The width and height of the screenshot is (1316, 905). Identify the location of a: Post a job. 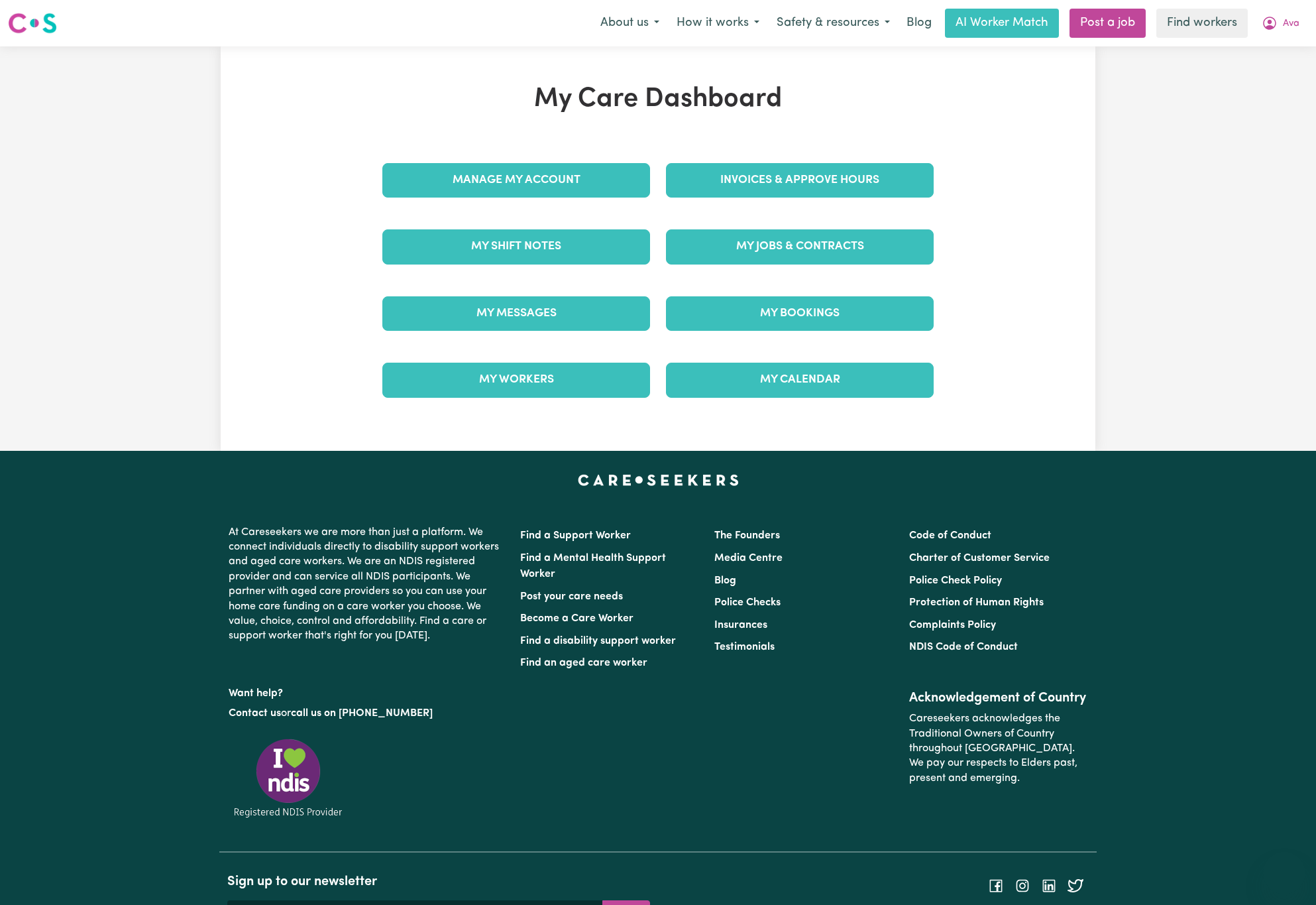
(1107, 23).